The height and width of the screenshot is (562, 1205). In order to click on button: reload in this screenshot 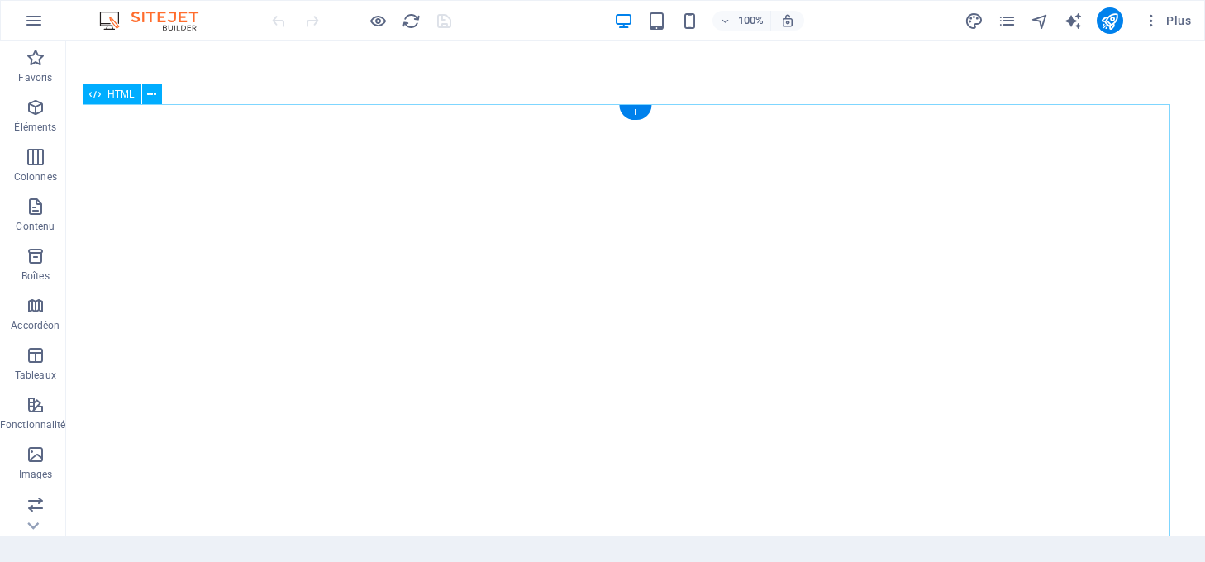, I will do `click(411, 21)`.